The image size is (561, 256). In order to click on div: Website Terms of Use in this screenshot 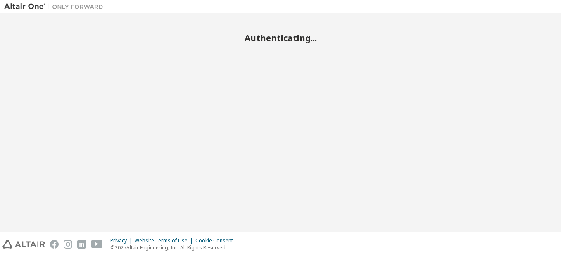, I will do `click(165, 241)`.